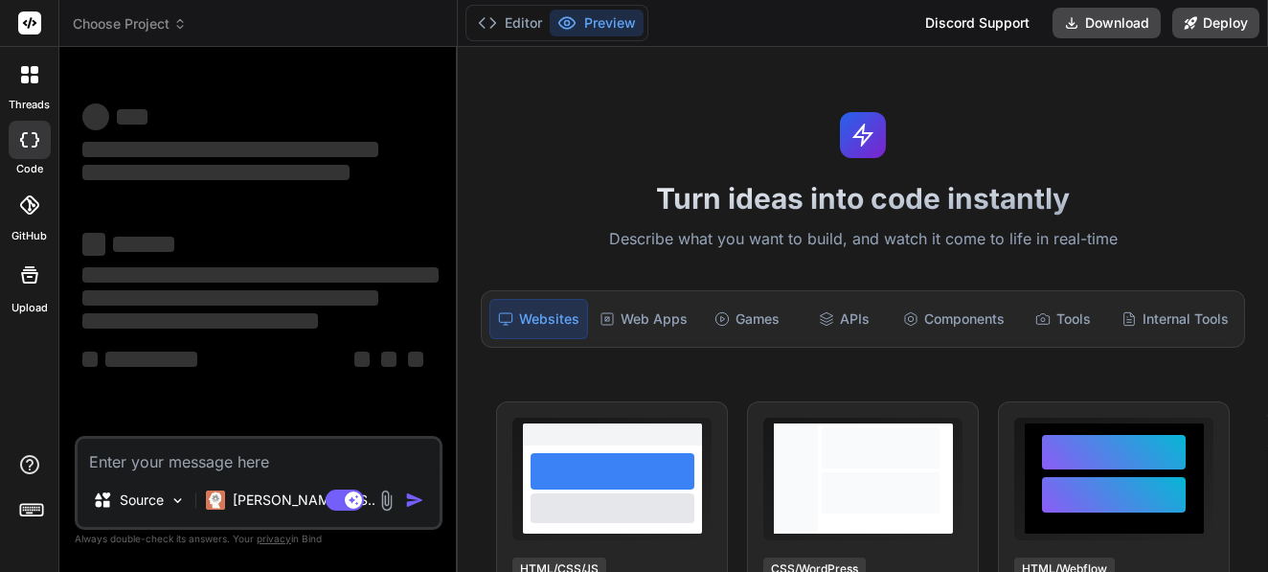 The width and height of the screenshot is (1268, 572). I want to click on label: threads, so click(29, 104).